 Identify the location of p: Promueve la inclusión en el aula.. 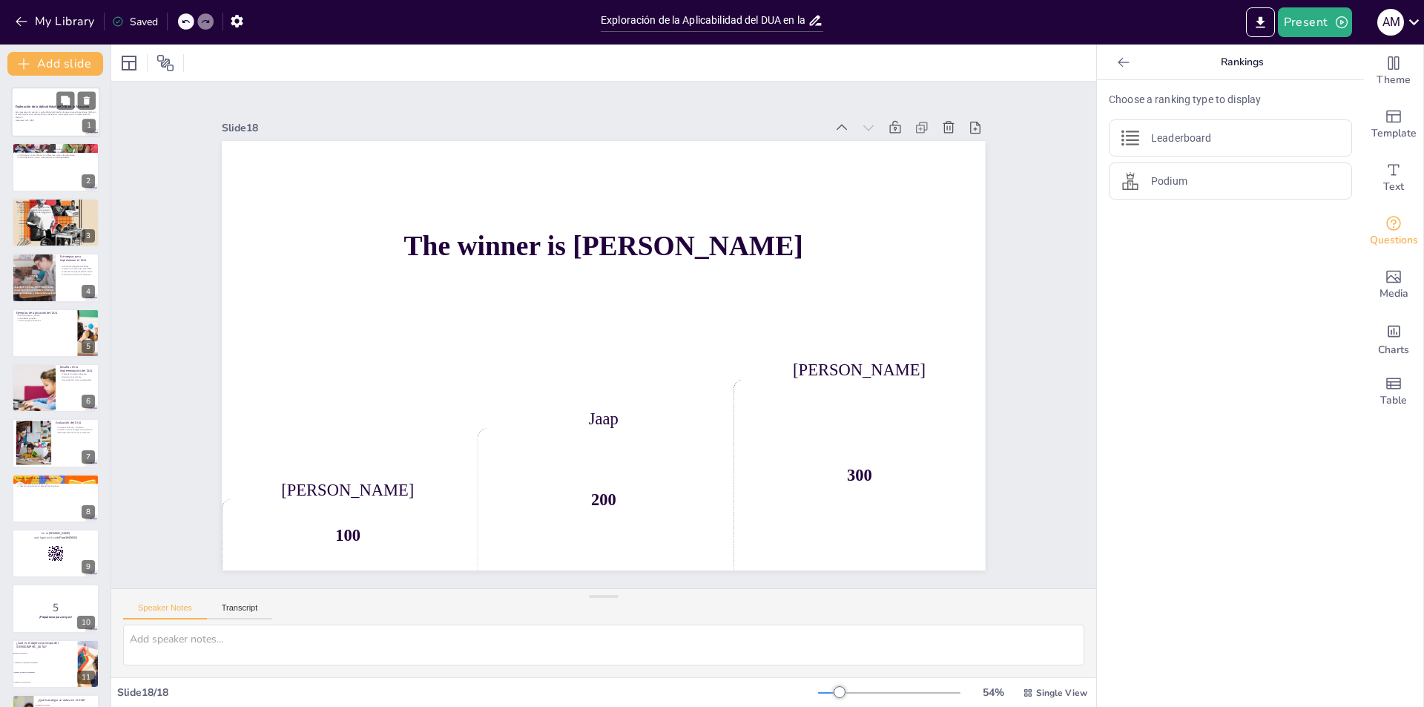
(56, 205).